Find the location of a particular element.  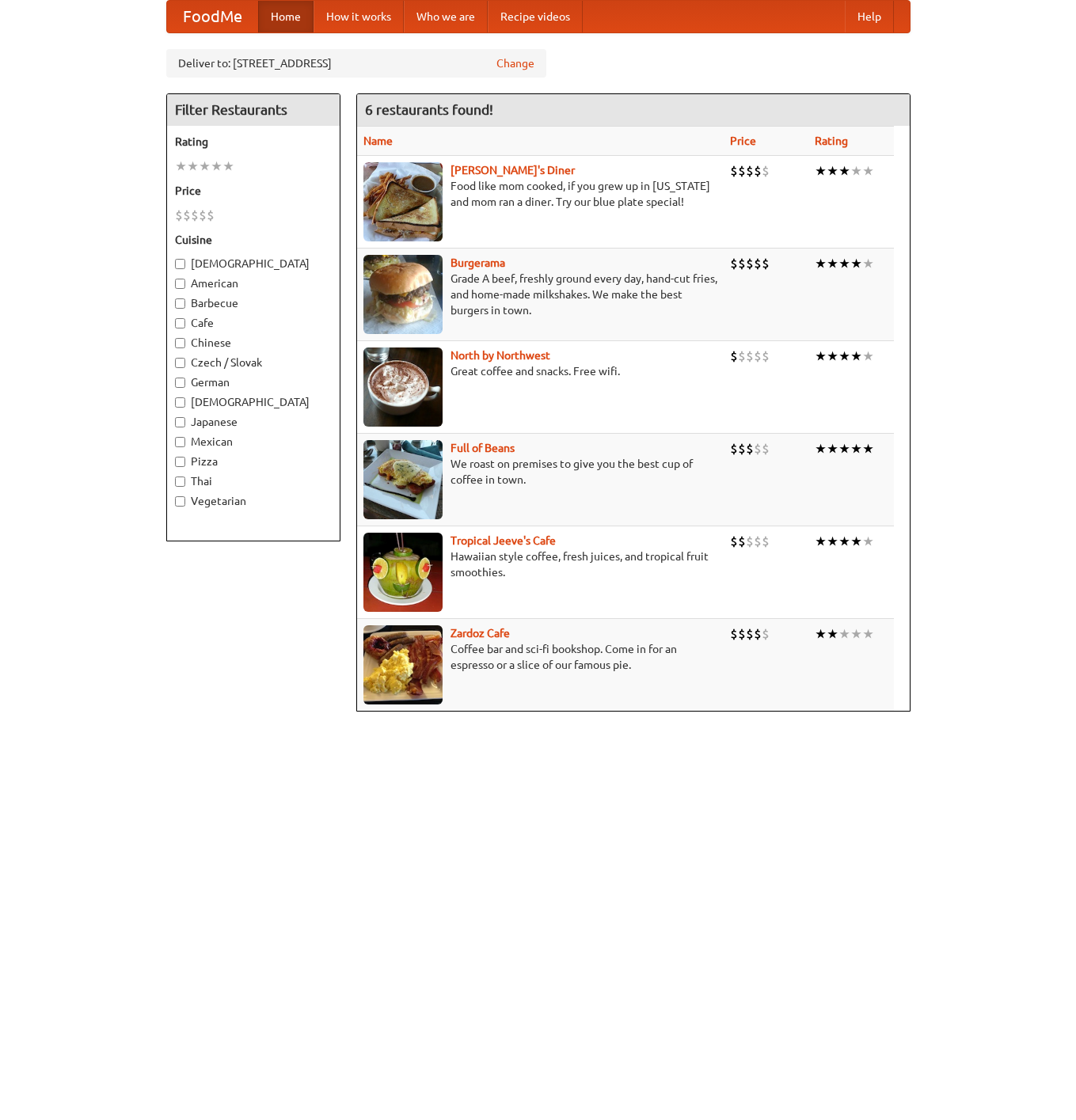

img: burgerama.jpg is located at coordinates (403, 295).